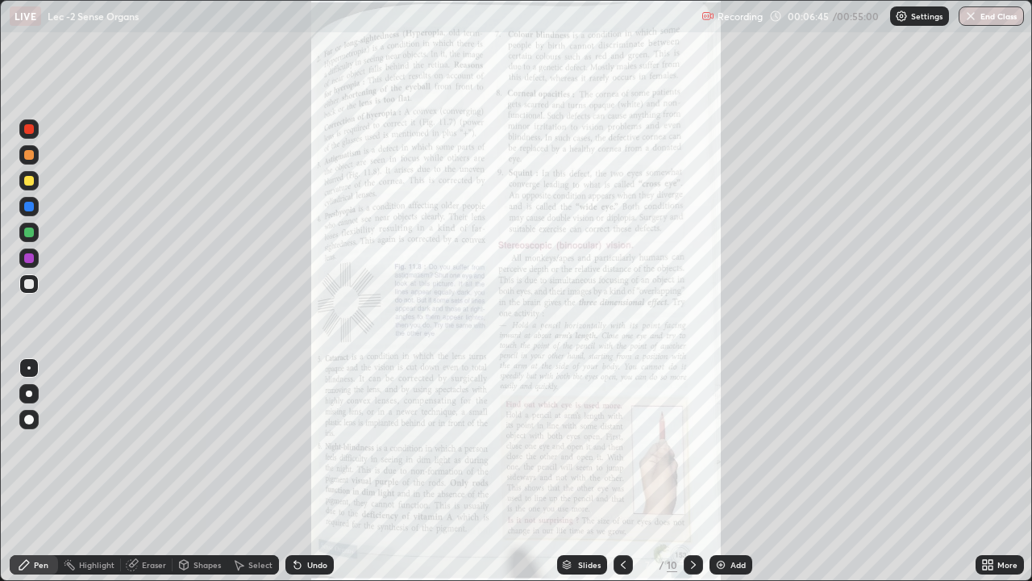  What do you see at coordinates (25, 16) in the screenshot?
I see `p: LIVE` at bounding box center [25, 16].